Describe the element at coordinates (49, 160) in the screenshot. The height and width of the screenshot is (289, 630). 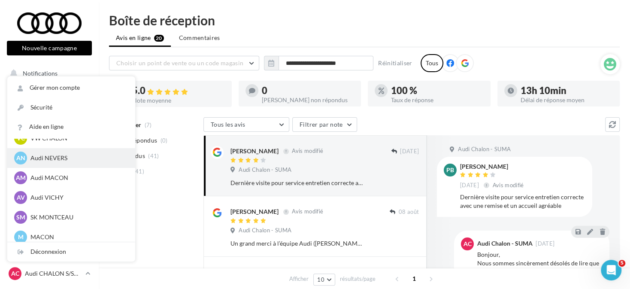
I see `a: Campagnes` at that location.